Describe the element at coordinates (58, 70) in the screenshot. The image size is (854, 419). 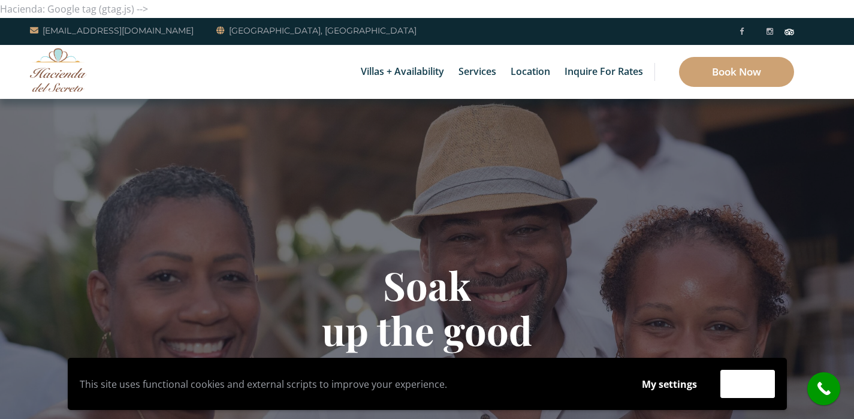
I see `img: Awesome Logo` at that location.